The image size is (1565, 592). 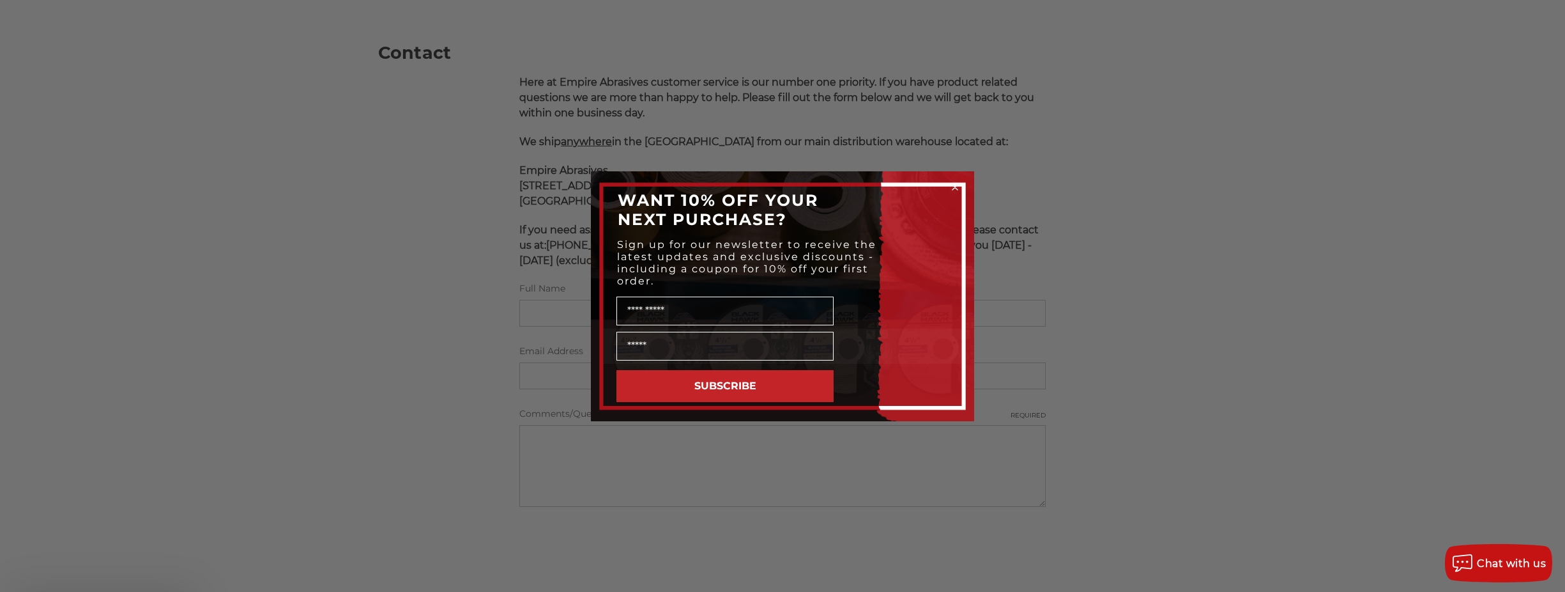 What do you see at coordinates (718, 210) in the screenshot?
I see `span: WANT 10% OFF YOUR NEXT PURCHASE?` at bounding box center [718, 210].